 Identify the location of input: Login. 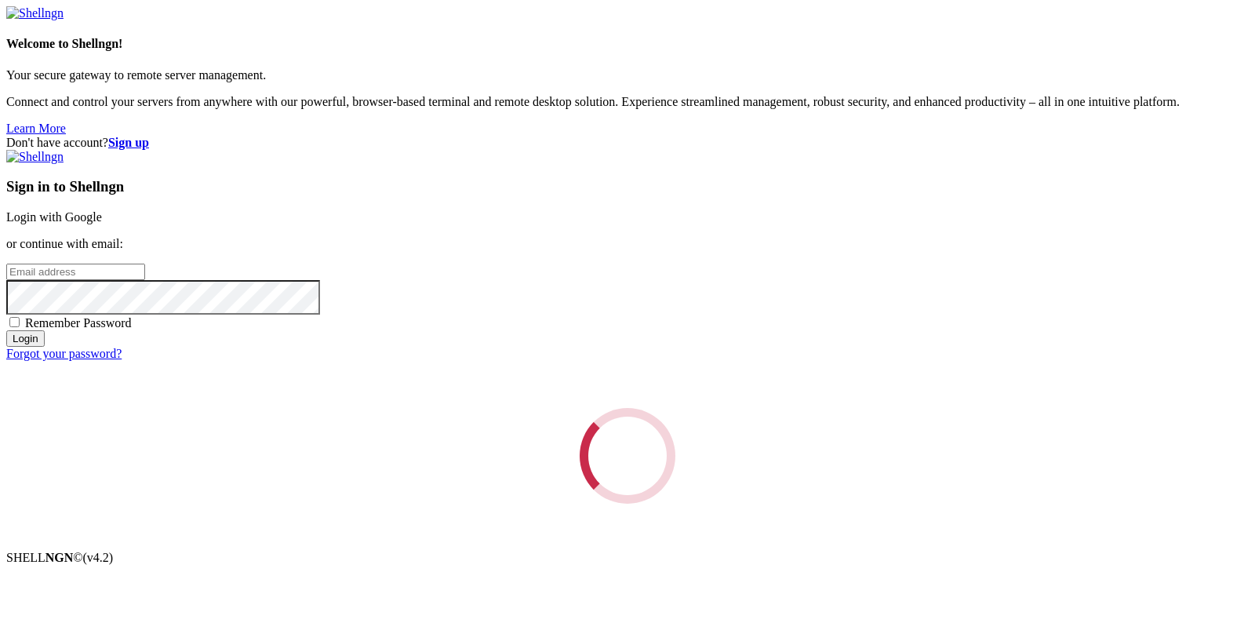
(25, 338).